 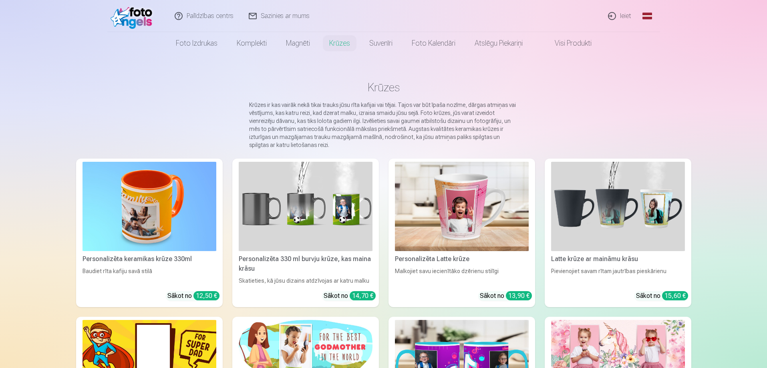 I want to click on h1: Krūzes, so click(x=384, y=87).